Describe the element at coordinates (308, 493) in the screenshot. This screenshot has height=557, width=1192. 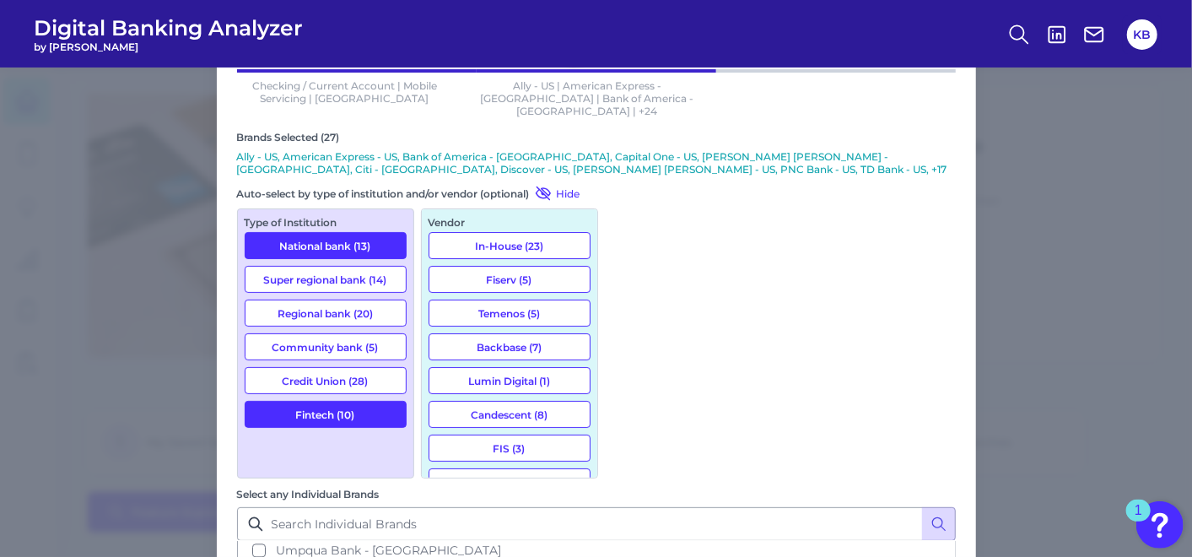
I see `label: Select any Individual Brands` at that location.